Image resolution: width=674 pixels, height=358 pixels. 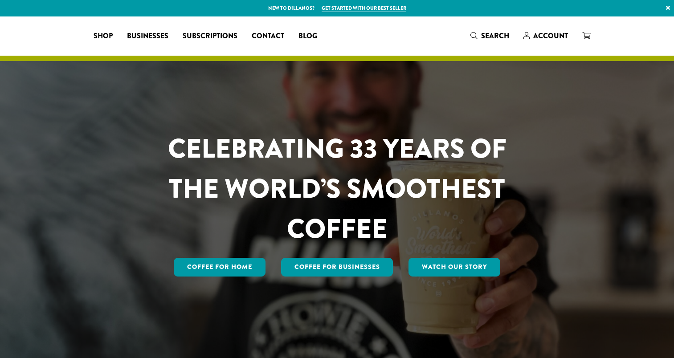 What do you see at coordinates (337, 267) in the screenshot?
I see `a: Coffee For Businesses` at bounding box center [337, 267].